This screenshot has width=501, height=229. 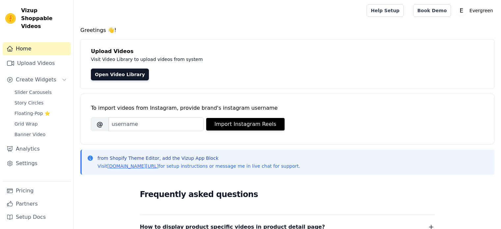 I want to click on span: Banner Video, so click(x=30, y=135).